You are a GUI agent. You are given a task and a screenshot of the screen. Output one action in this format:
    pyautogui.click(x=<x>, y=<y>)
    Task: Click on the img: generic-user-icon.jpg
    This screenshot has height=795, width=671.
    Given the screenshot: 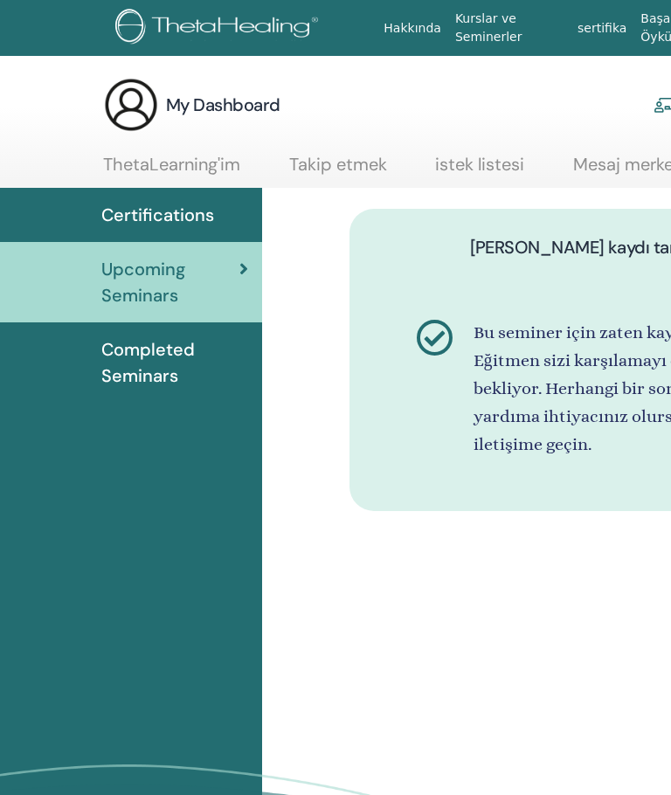 What is the action you would take?
    pyautogui.click(x=131, y=105)
    